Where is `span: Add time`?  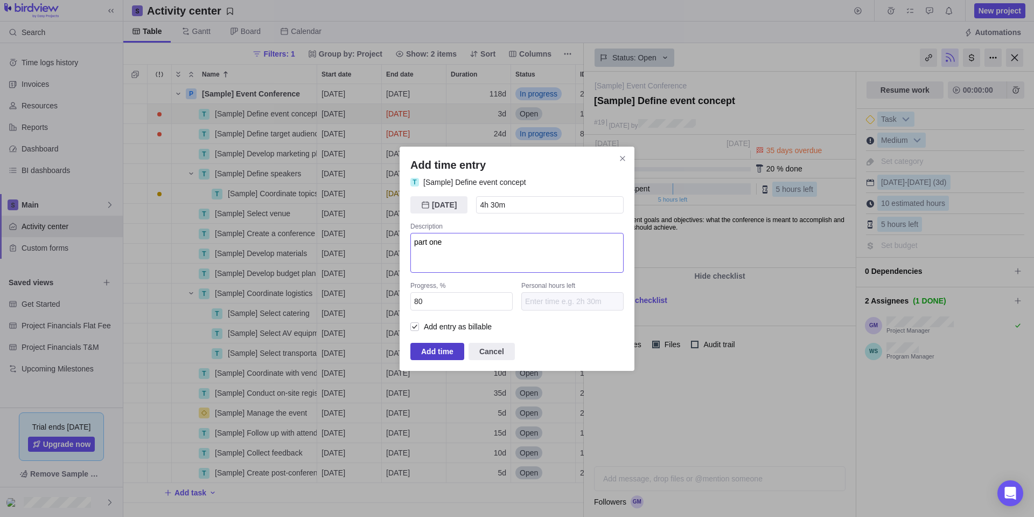
span: Add time is located at coordinates (437, 351).